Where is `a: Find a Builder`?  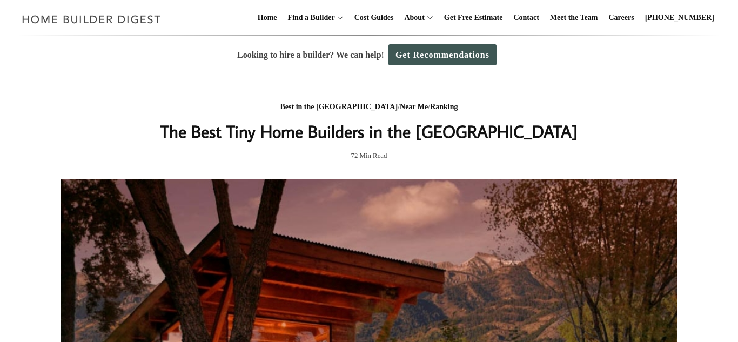 a: Find a Builder is located at coordinates (309, 18).